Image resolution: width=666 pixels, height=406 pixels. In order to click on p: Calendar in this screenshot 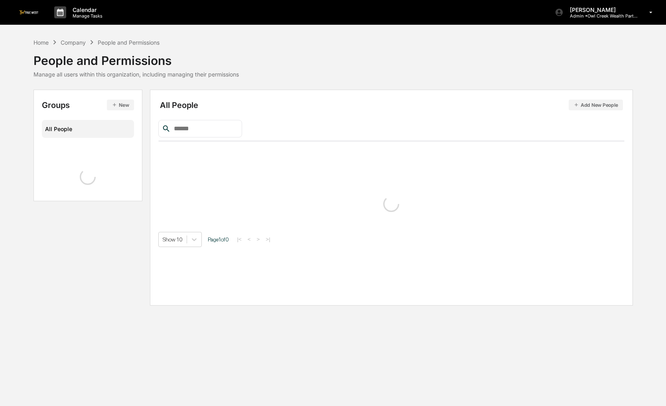, I will do `click(86, 10)`.